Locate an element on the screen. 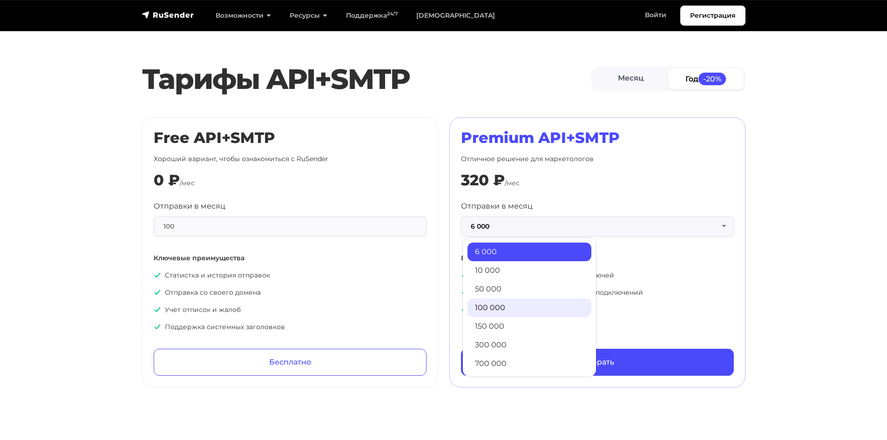  a: Месяц is located at coordinates (631, 79).